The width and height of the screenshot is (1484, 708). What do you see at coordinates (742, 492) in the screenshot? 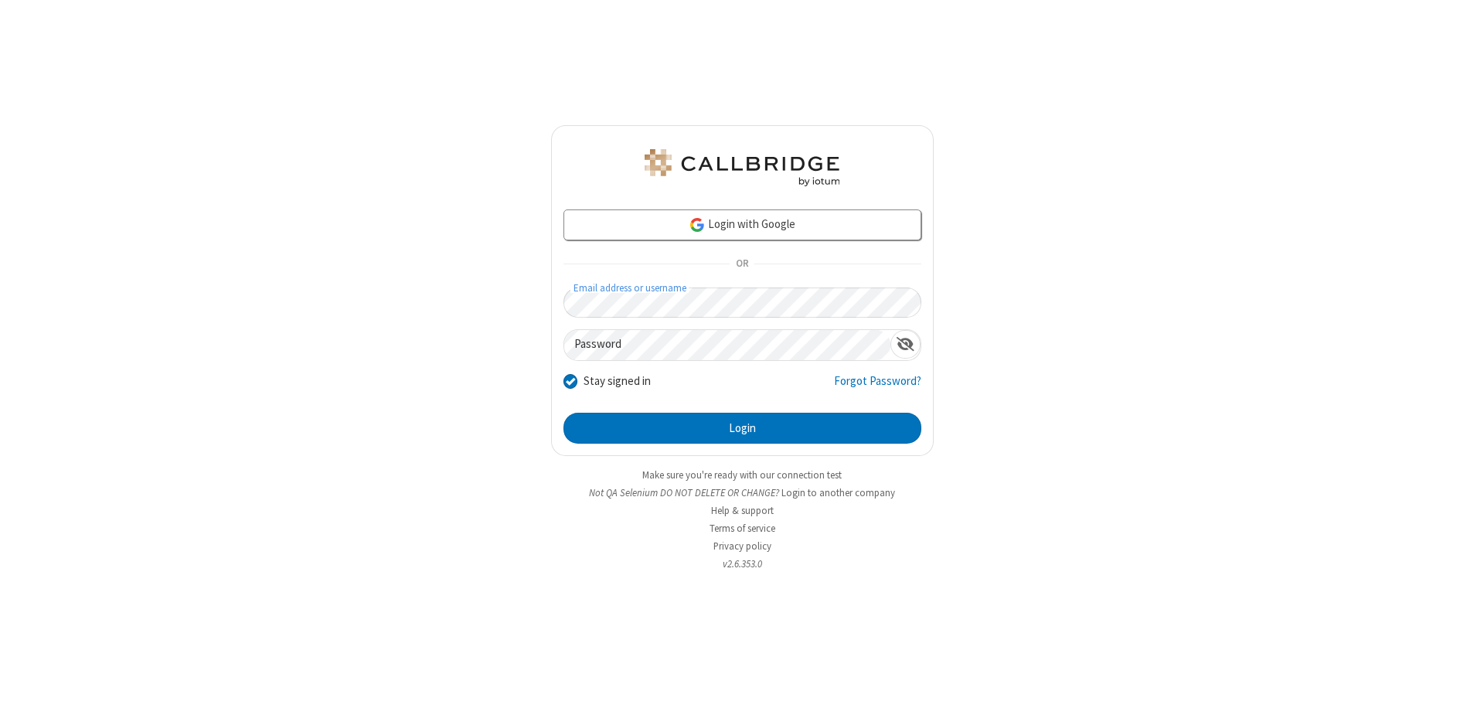
I see `li: Not QA Selenium DO NOT DELETE OR CHANGE?` at bounding box center [742, 492].